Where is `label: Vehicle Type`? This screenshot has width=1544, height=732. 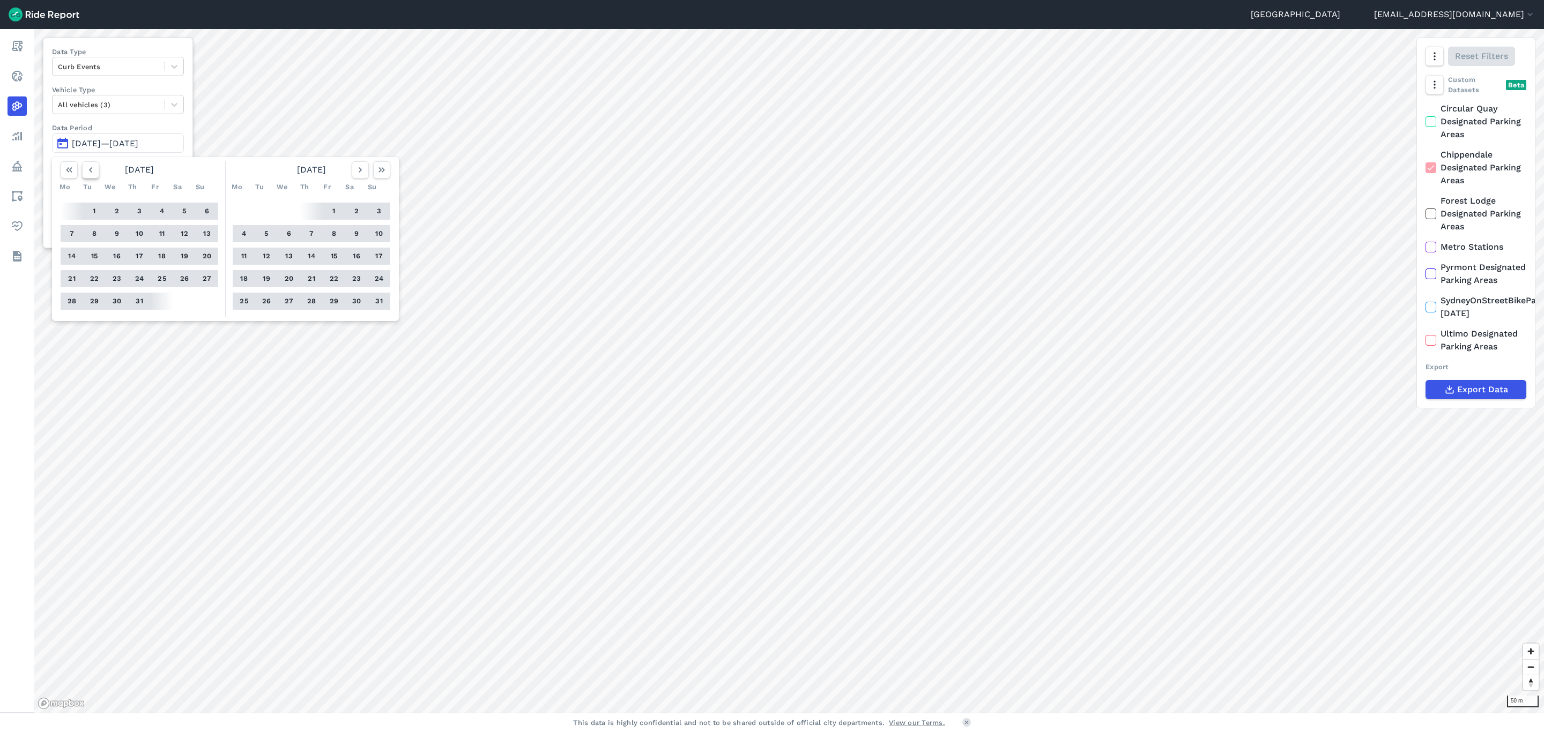 label: Vehicle Type is located at coordinates (118, 90).